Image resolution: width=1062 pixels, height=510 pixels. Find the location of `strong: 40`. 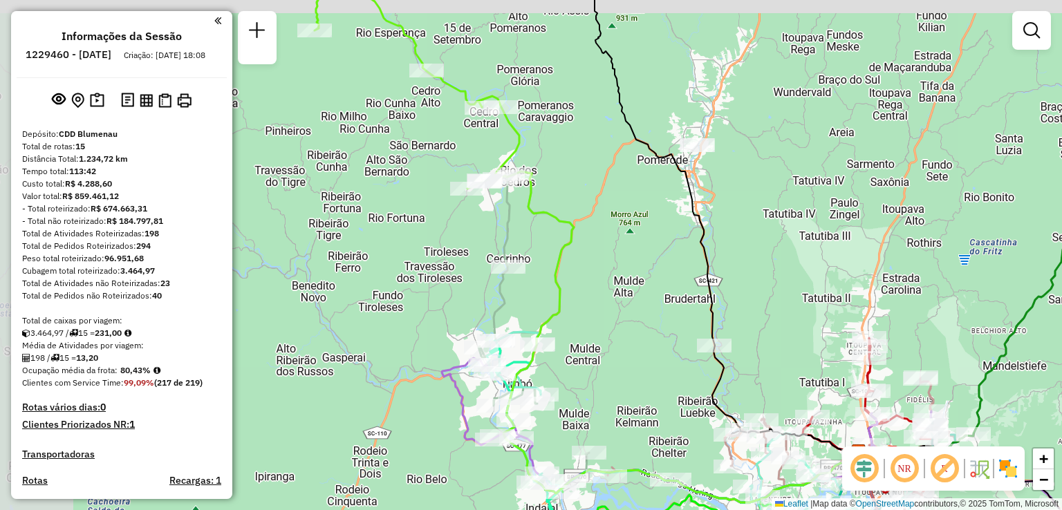

strong: 40 is located at coordinates (157, 295).